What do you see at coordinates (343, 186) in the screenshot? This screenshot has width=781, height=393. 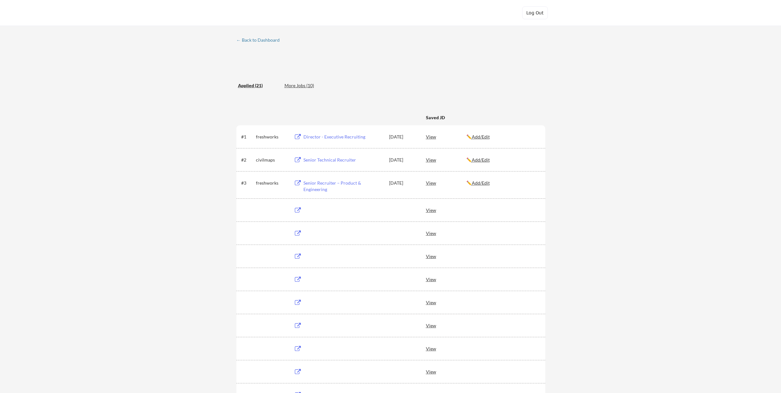 I see `div: Senior Recruiter – Product & Engineering` at bounding box center [343, 186].